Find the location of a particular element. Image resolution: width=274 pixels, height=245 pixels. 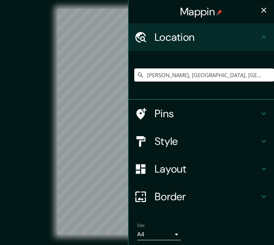

label: Size is located at coordinates (141, 226).